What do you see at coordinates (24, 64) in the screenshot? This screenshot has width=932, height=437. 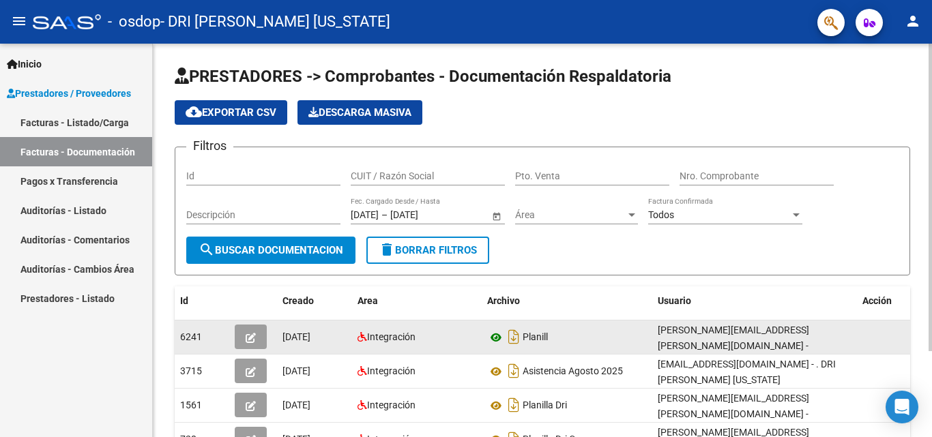 I see `span: Inicio` at bounding box center [24, 64].